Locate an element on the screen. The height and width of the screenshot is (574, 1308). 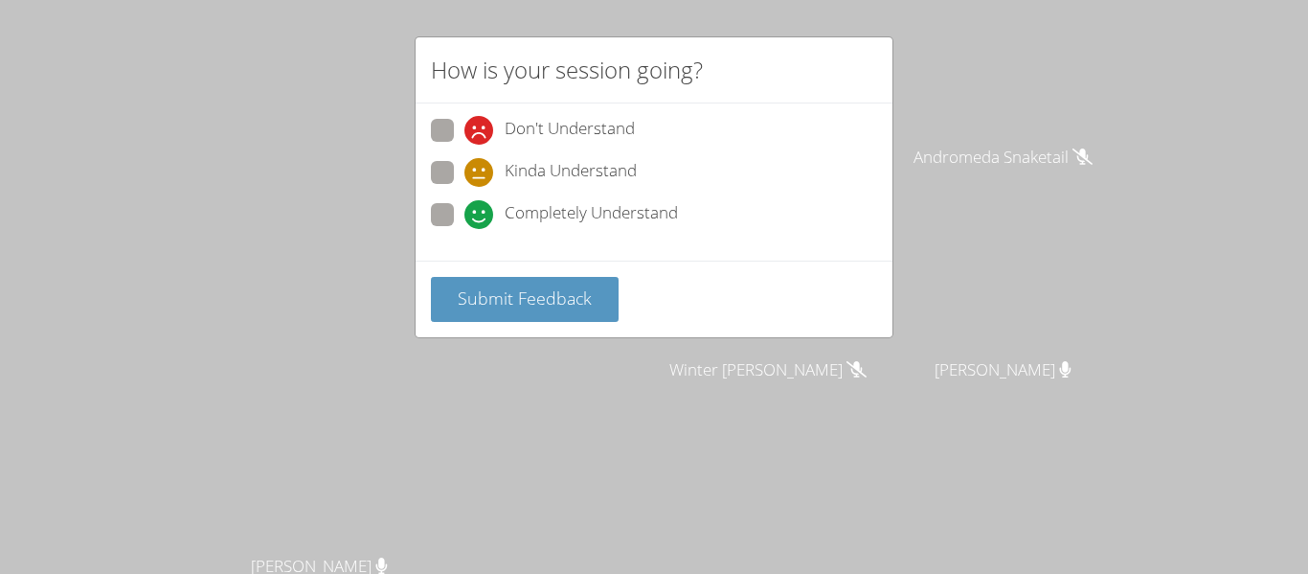
span: Submit Feedback is located at coordinates (525, 298).